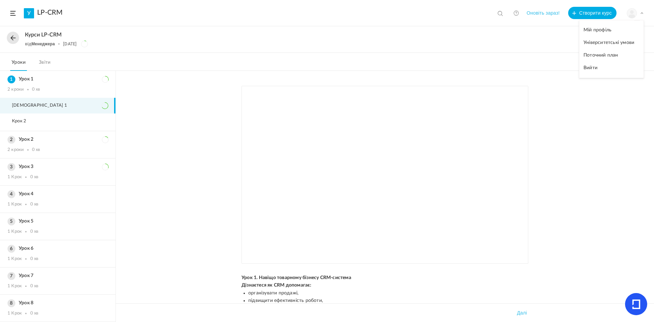 The height and width of the screenshot is (322, 654). I want to click on span: Урок 1. Навіщо товарному бізнесу CRM-система, so click(296, 277).